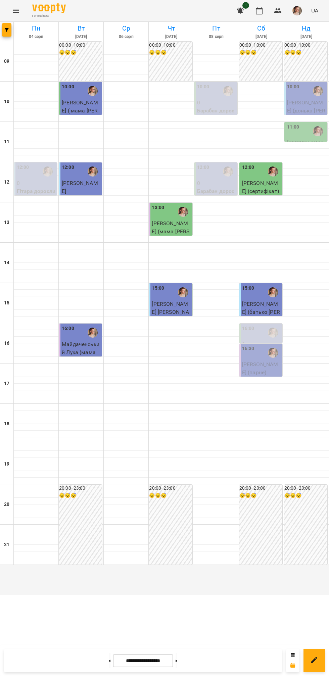  What do you see at coordinates (16, 11) in the screenshot?
I see `button: Menu` at bounding box center [16, 11].